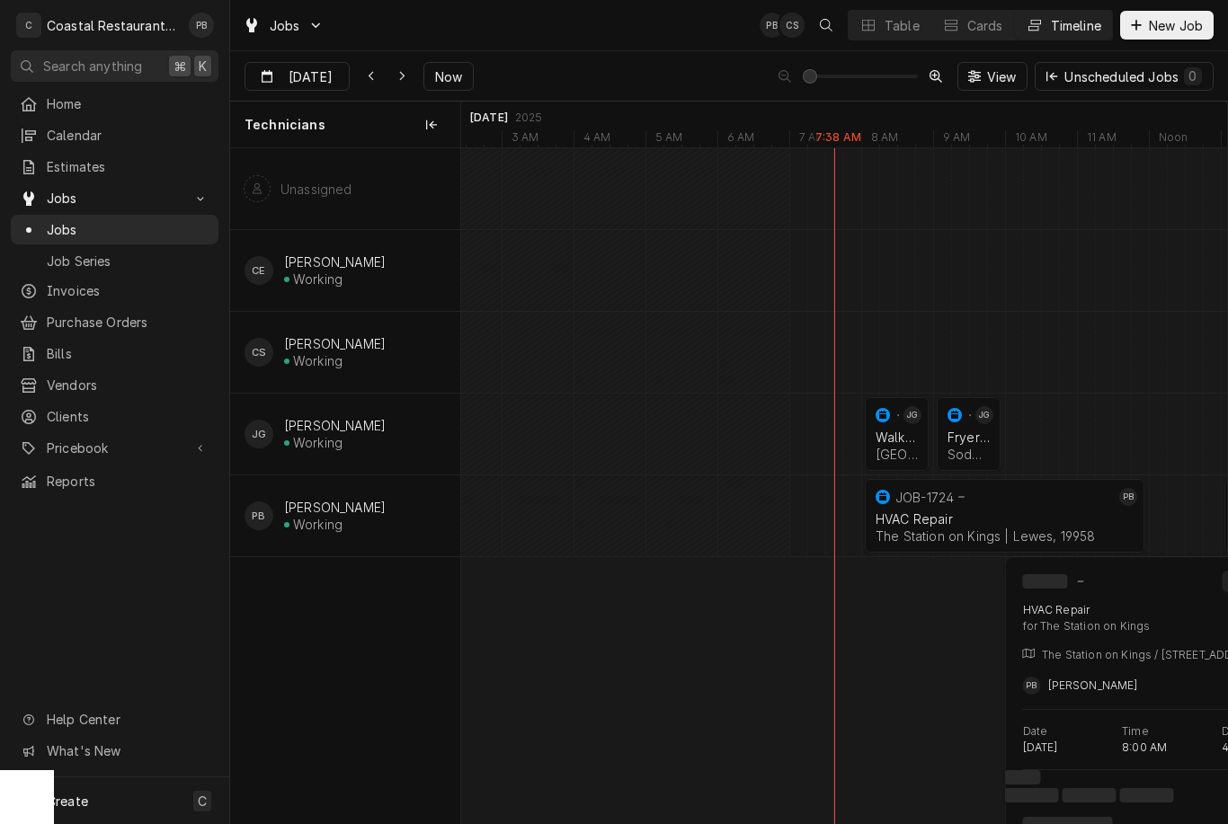 The image size is (1228, 824). Describe the element at coordinates (957, 140) in the screenshot. I see `div: 9 AM` at that location.